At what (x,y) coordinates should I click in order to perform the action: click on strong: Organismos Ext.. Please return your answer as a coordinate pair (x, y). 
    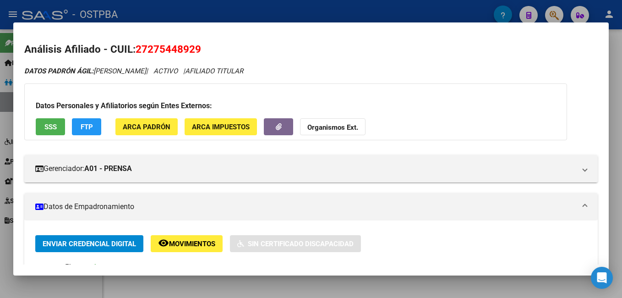
    Looking at the image, I should click on (332, 127).